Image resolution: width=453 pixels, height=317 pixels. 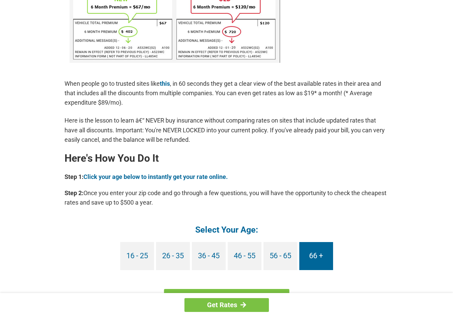 I want to click on p: When people go to trusted sites like , in 60 seconds they get a clear view of the best available ..., so click(x=227, y=93).